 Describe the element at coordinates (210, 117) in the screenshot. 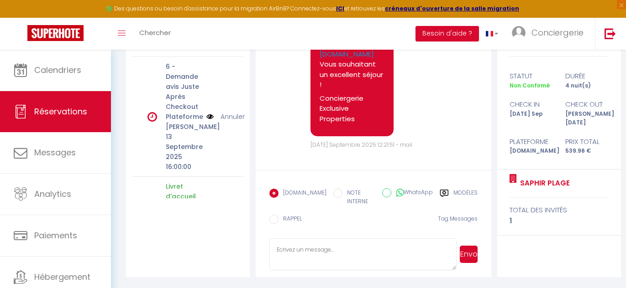

I see `img: NO IMAGE` at that location.